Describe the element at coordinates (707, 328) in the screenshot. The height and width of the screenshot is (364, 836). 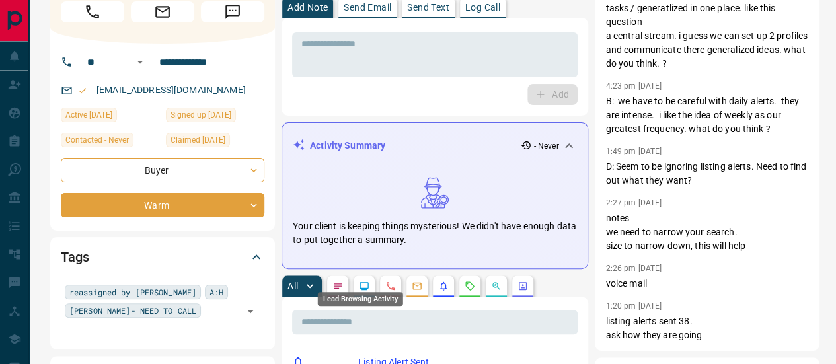
I see `p: listing alerts sent 38. ask how they are going` at that location.